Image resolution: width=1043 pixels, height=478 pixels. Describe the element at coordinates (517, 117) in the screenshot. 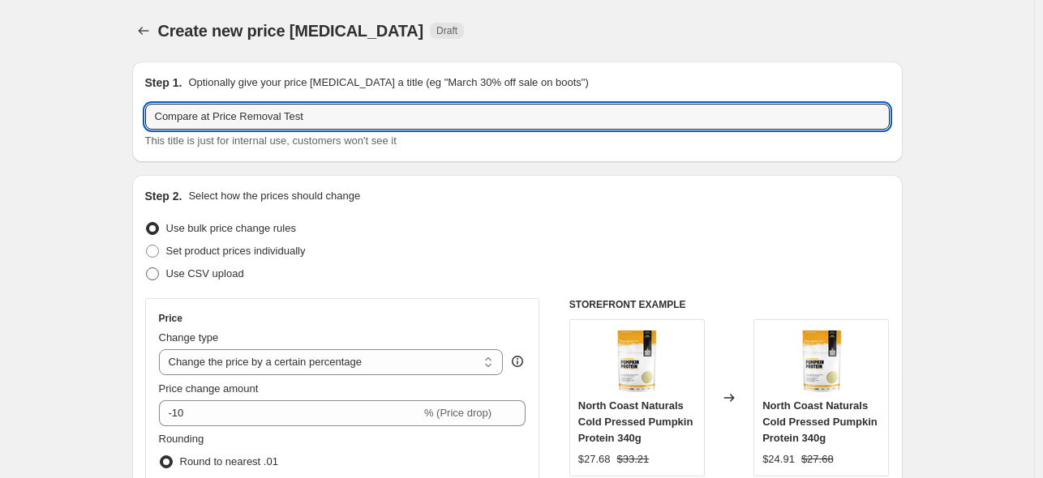

I see `input: 30% off holiday sale` at that location.